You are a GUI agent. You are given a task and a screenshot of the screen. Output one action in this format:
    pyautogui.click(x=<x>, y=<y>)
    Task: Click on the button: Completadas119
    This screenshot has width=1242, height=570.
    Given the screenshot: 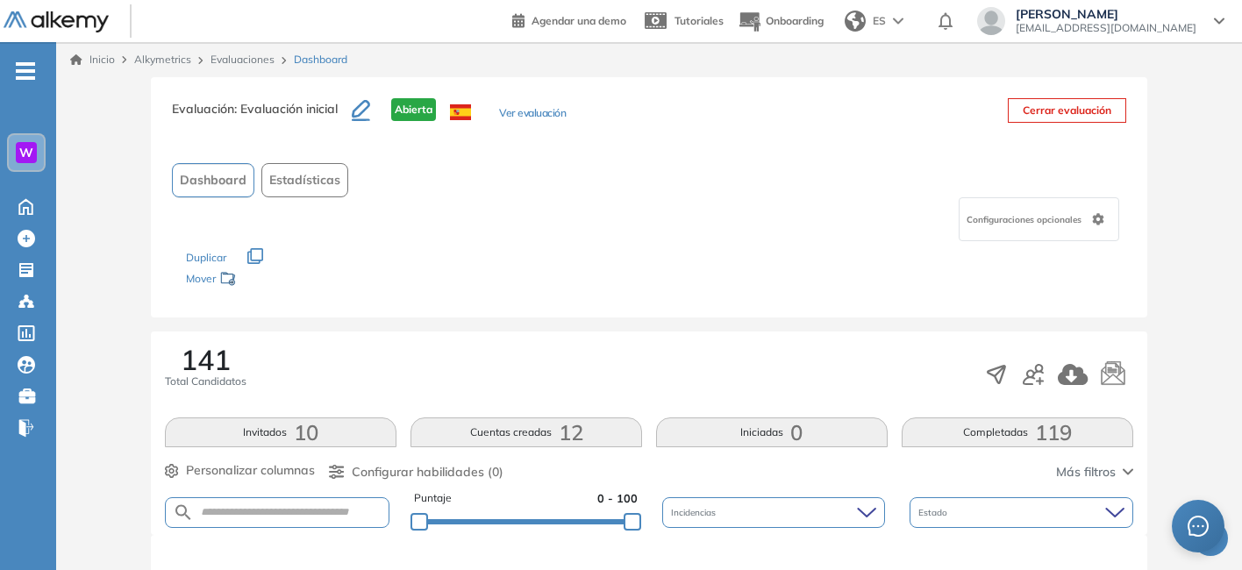 What is the action you would take?
    pyautogui.click(x=1018, y=432)
    